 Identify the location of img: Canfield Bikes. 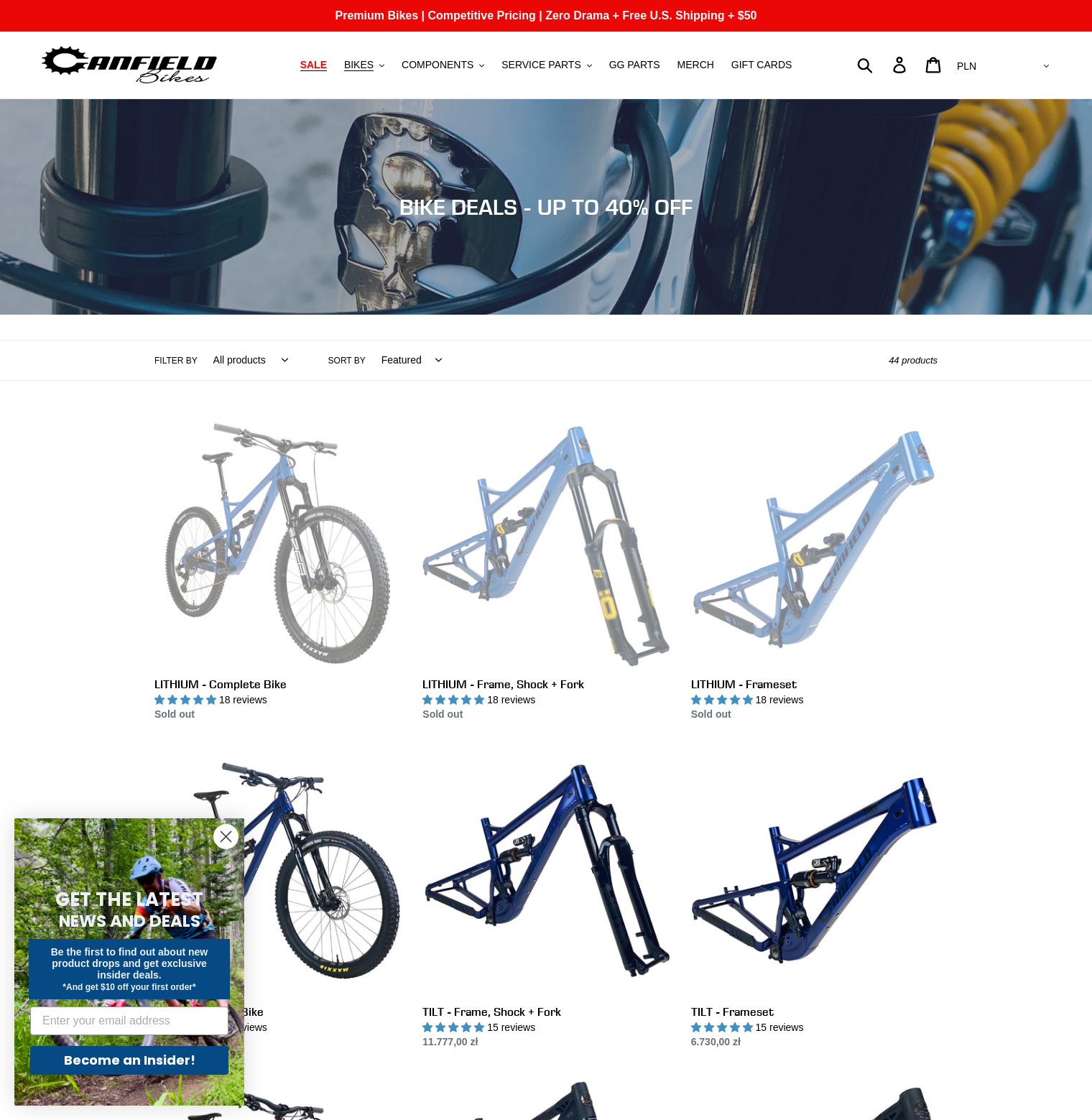
(129, 65).